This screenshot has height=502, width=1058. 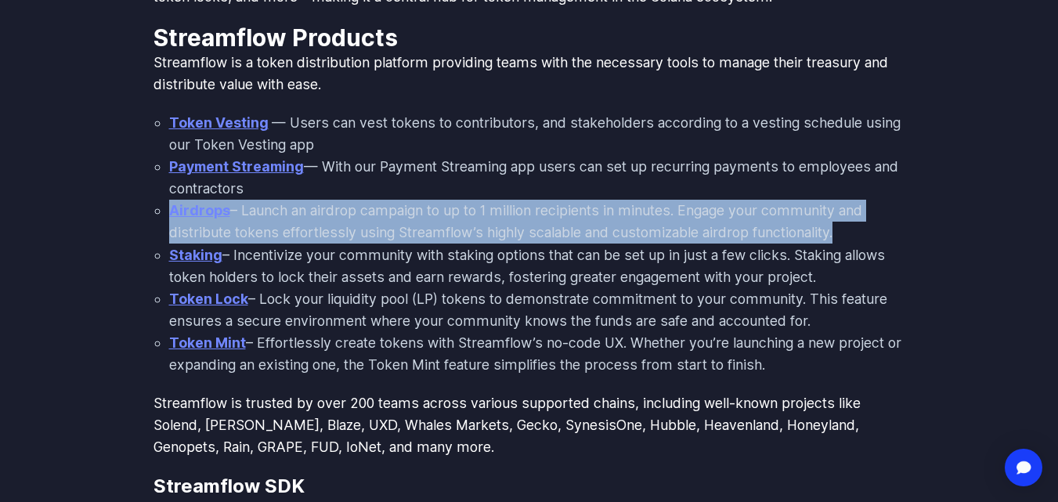 I want to click on li: – Launch an airdrop campaign to up to 1 million recipients in minutes. Engage your community and ..., so click(x=537, y=222).